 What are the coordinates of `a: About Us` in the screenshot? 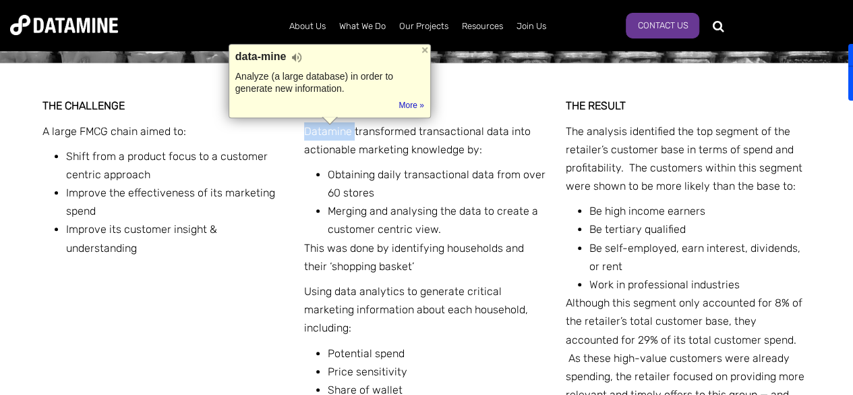 It's located at (308, 26).